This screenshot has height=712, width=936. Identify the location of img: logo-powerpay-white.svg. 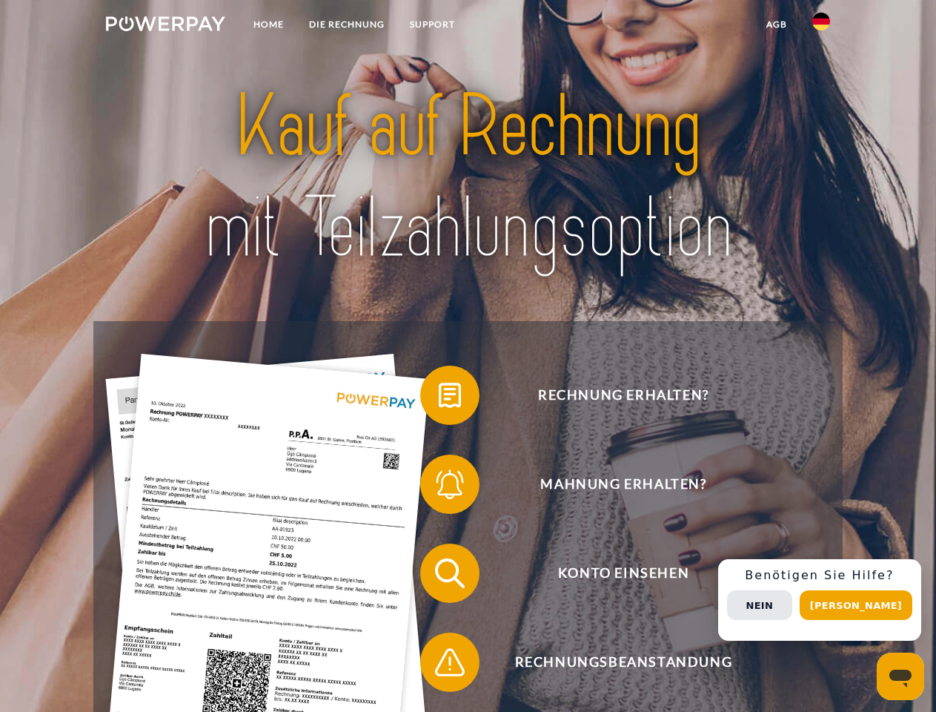
(165, 24).